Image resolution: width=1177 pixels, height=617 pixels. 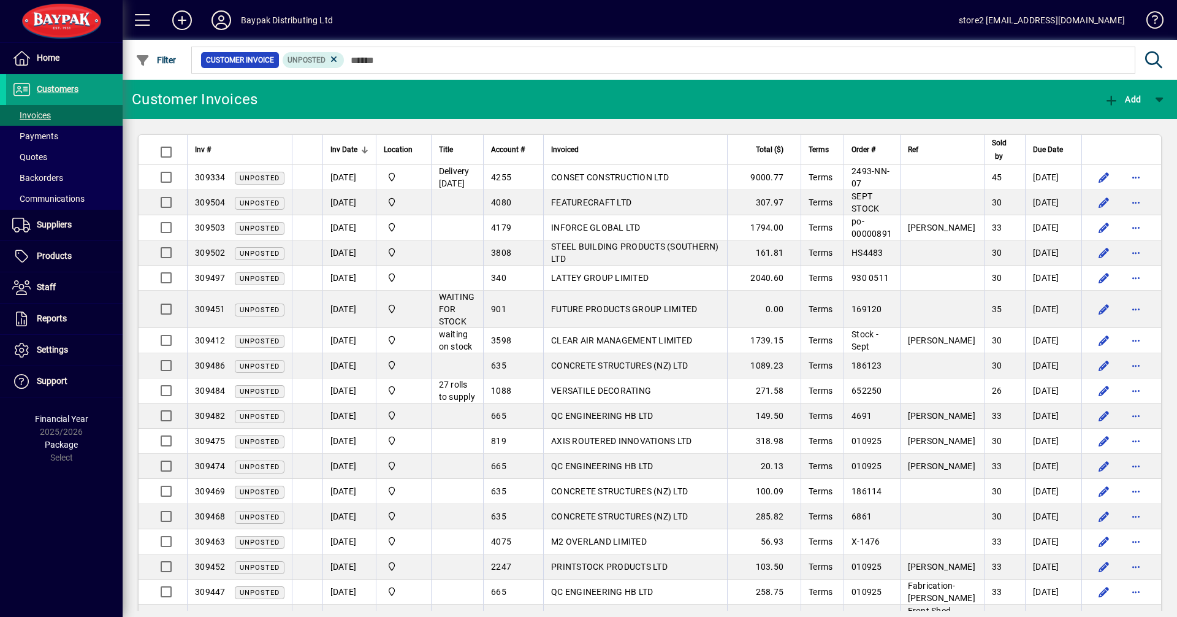 I want to click on span: 4075, so click(x=501, y=541).